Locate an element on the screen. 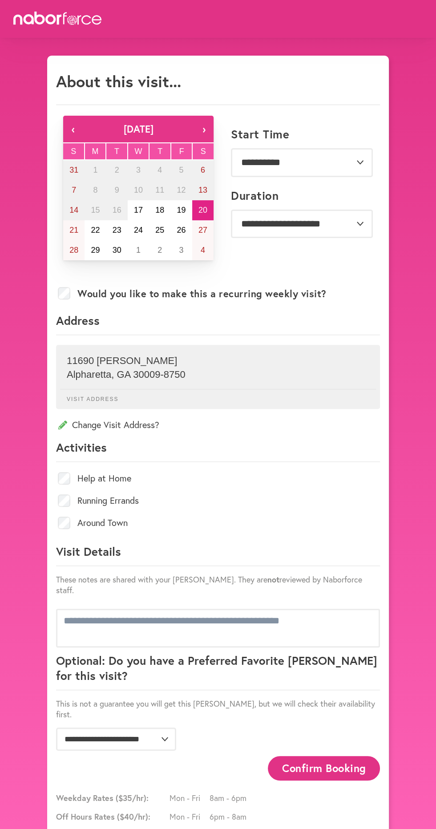 The height and width of the screenshot is (829, 436). p: Visit Details is located at coordinates (218, 555).